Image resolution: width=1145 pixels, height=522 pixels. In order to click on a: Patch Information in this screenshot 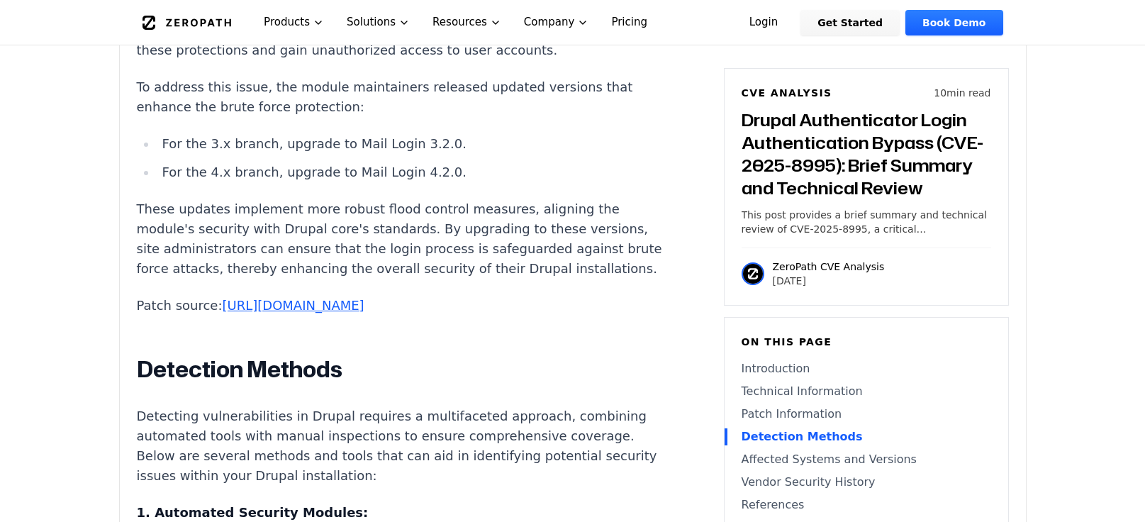, I will do `click(866, 414)`.